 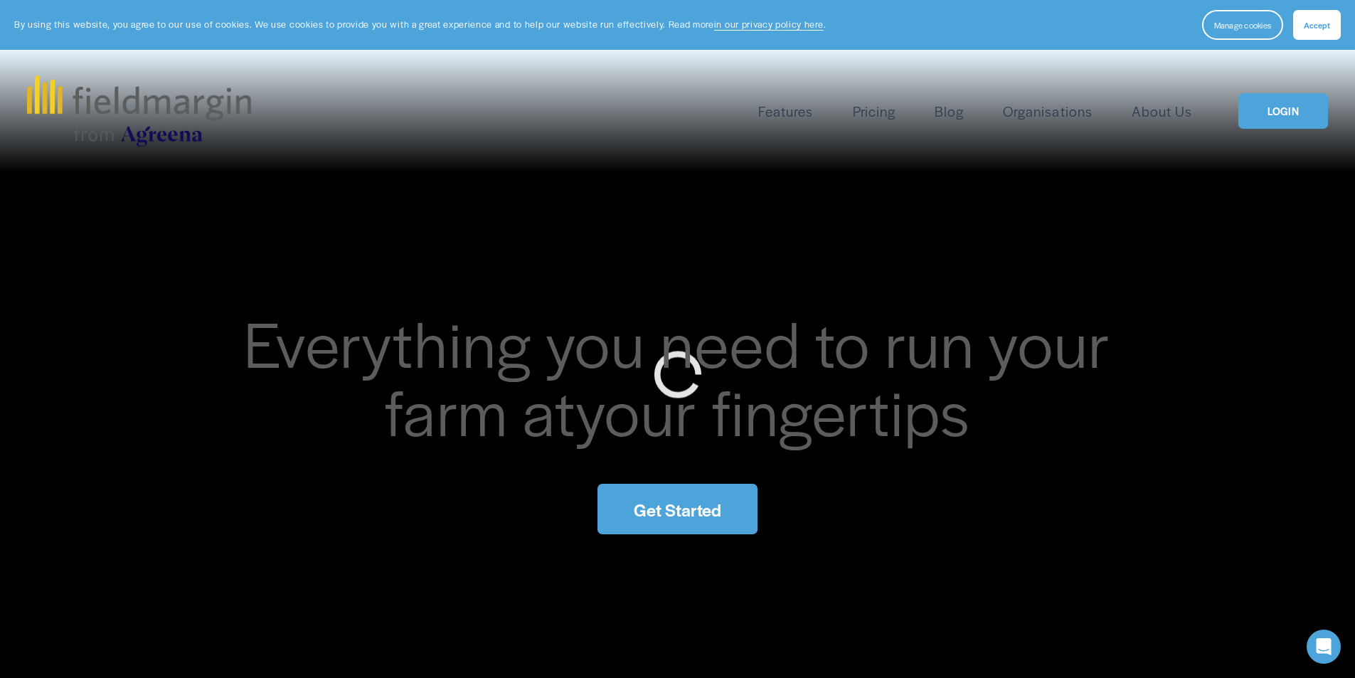 What do you see at coordinates (949, 111) in the screenshot?
I see `a: Blog` at bounding box center [949, 111].